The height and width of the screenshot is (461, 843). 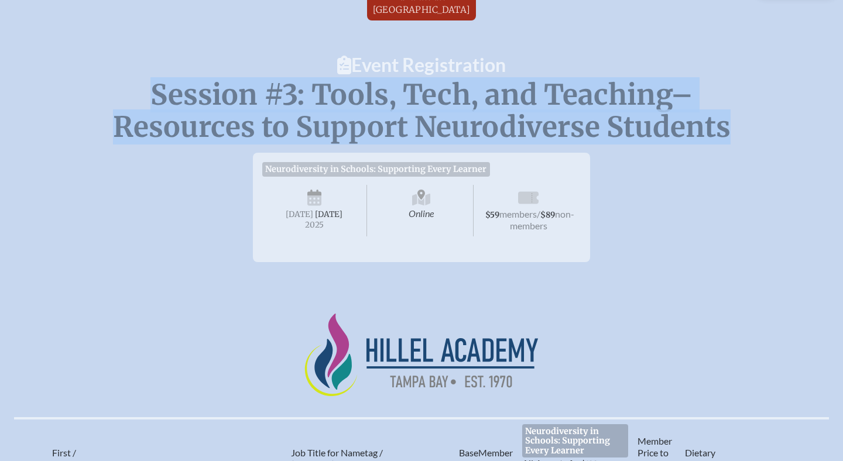 I want to click on img: Hillel Academy, so click(x=421, y=355).